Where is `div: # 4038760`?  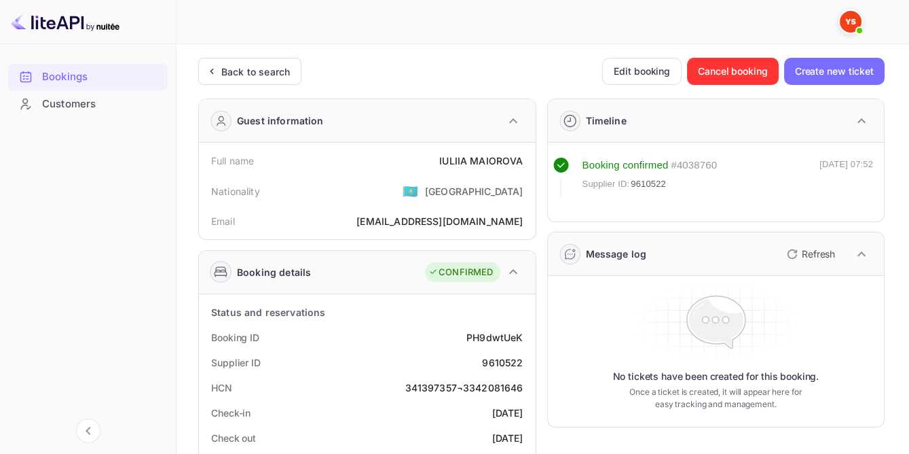 div: # 4038760 is located at coordinates (694, 165).